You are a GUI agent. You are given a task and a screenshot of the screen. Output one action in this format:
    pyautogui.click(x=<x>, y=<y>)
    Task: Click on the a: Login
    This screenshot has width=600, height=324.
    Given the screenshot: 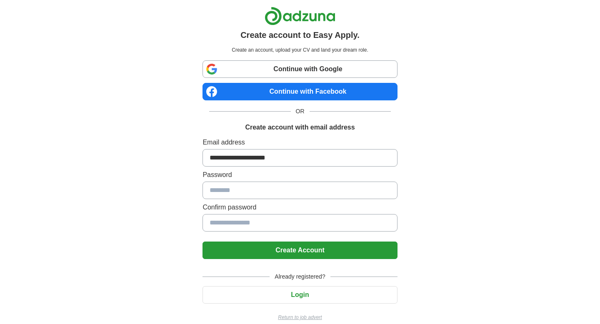 What is the action you would take?
    pyautogui.click(x=299, y=294)
    